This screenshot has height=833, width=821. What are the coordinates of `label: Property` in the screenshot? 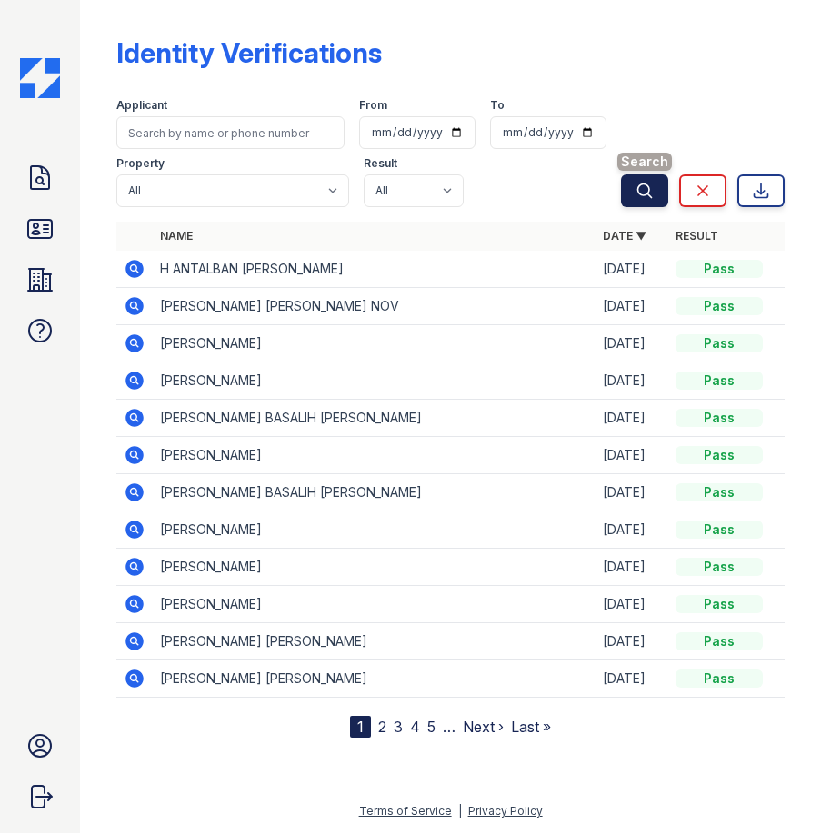 It's located at (140, 164).